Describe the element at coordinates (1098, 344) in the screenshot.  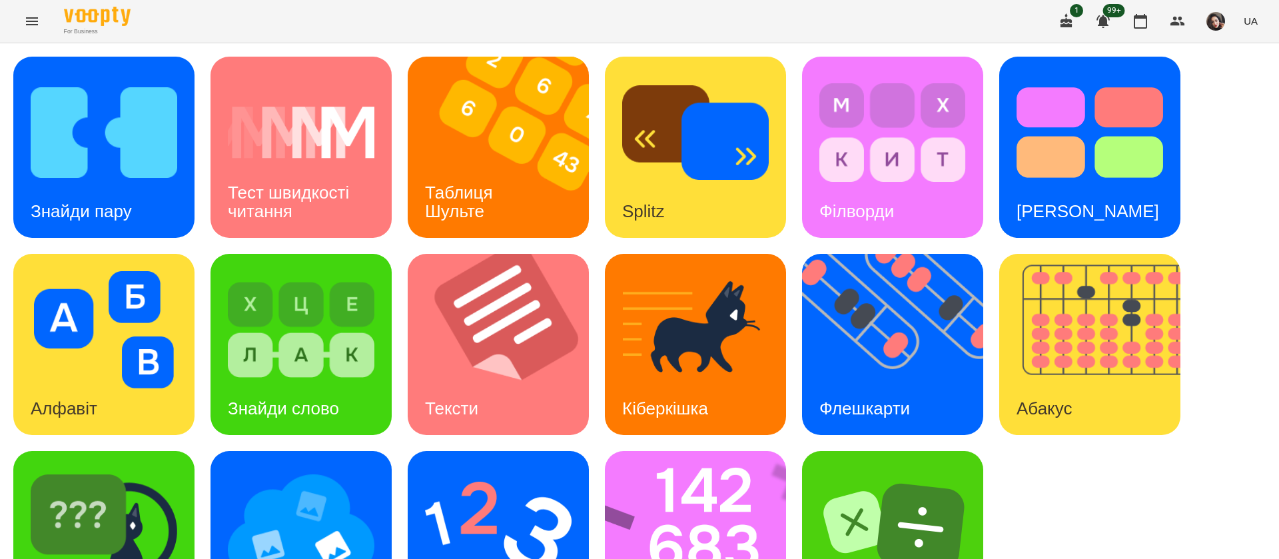
I see `img: Абакус` at that location.